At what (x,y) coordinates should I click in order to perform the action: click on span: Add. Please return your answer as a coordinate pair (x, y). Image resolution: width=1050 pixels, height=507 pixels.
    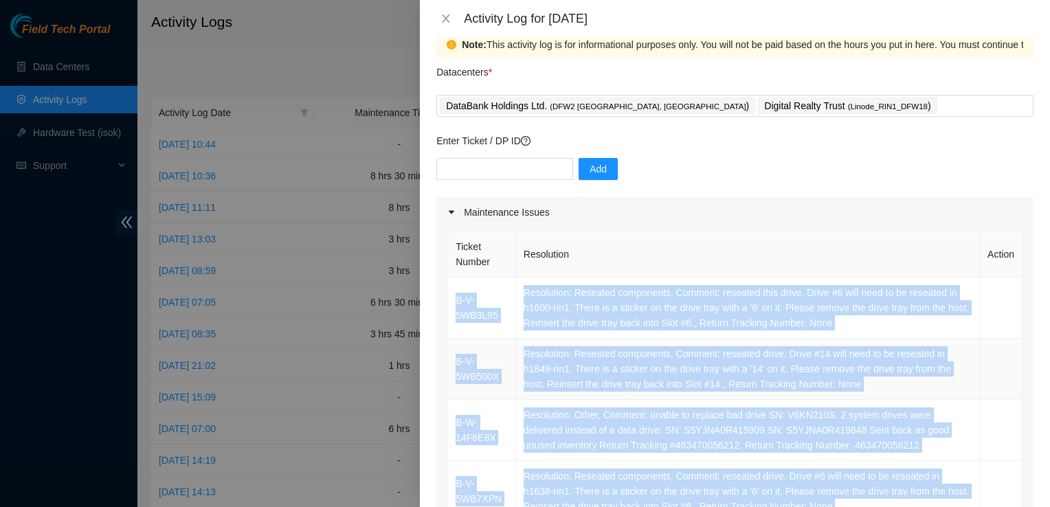
    Looking at the image, I should click on (598, 169).